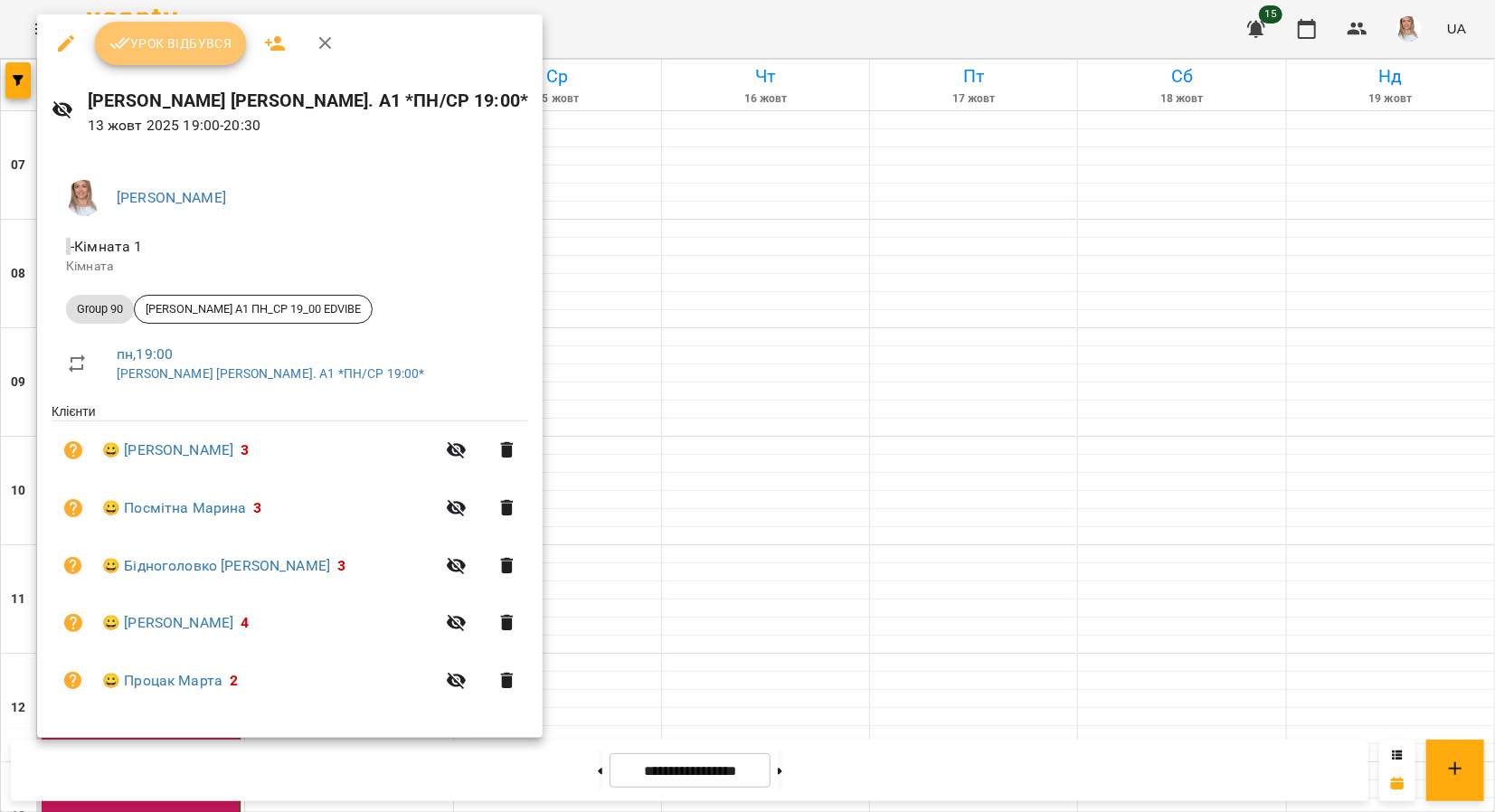 Image resolution: width=1495 pixels, height=812 pixels. Describe the element at coordinates (161, 680) in the screenshot. I see `a: 😀 Процак Марта` at that location.